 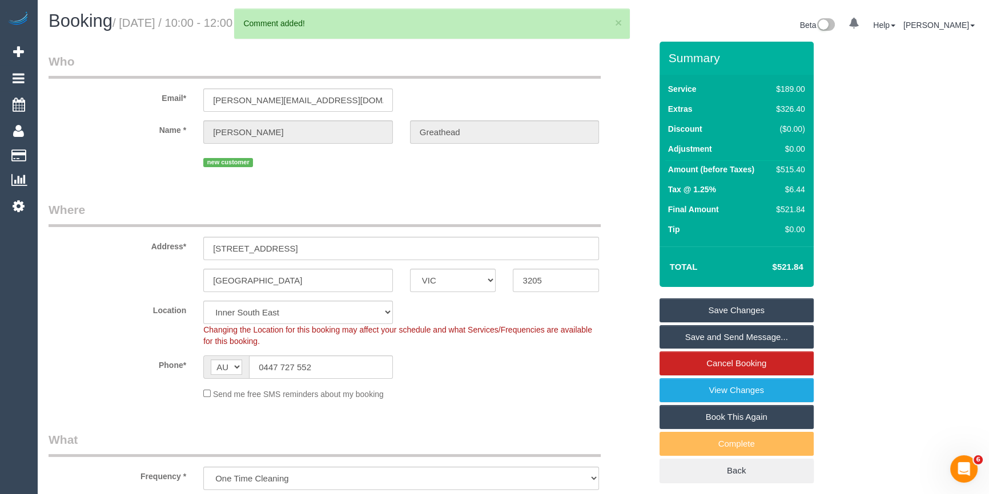 What do you see at coordinates (674, 229) in the screenshot?
I see `label: Tip` at bounding box center [674, 229].